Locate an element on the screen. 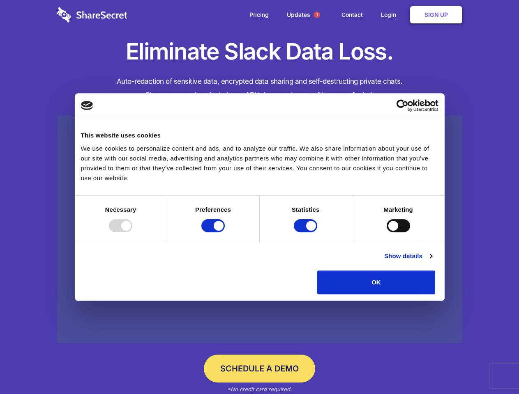 The image size is (519, 394). strong: Statistics is located at coordinates (306, 210).